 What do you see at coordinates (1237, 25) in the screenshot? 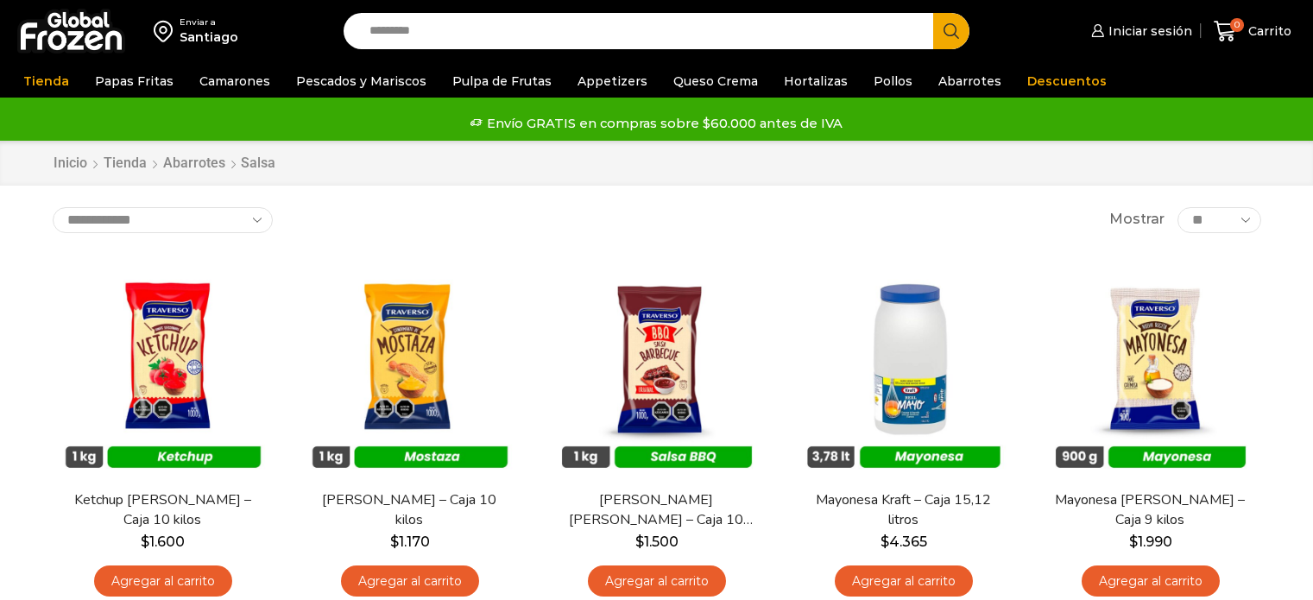
I see `span: 0` at bounding box center [1237, 25].